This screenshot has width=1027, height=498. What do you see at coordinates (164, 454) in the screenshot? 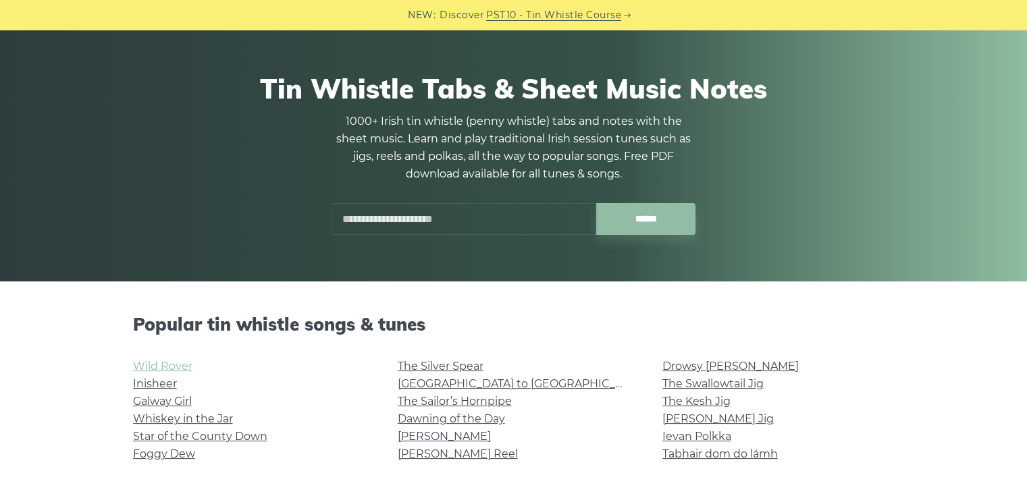
I see `a: Foggy Dew` at bounding box center [164, 454].